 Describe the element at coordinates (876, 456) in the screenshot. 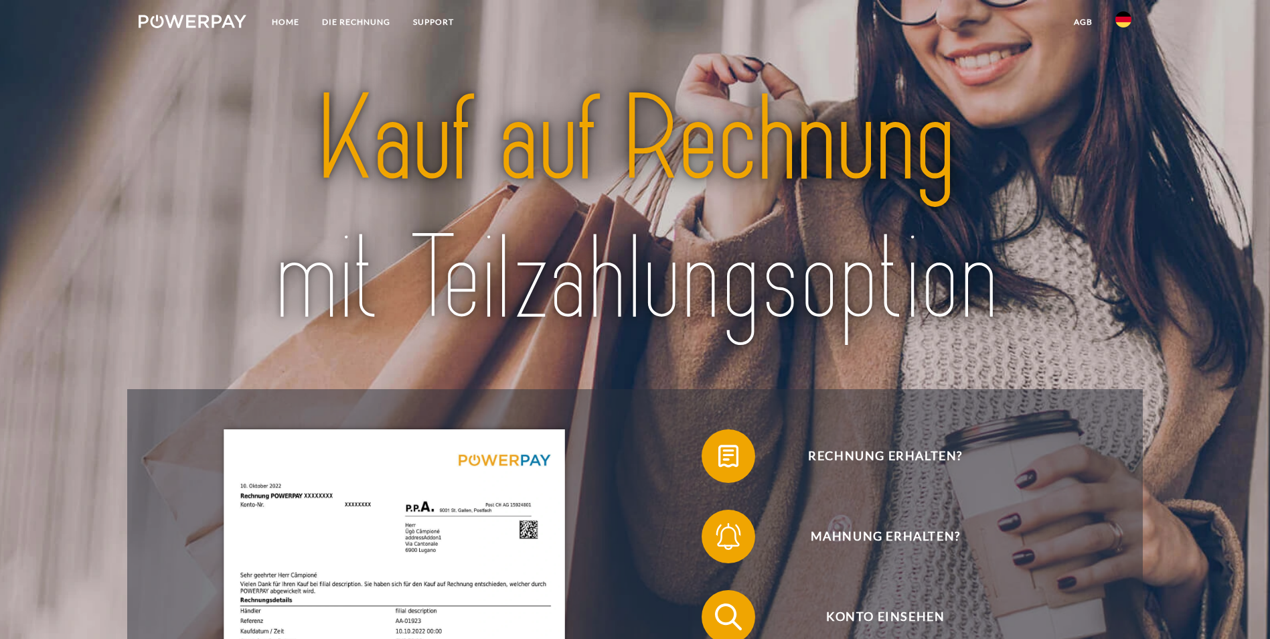

I see `button: Rechnung erhalten?` at that location.